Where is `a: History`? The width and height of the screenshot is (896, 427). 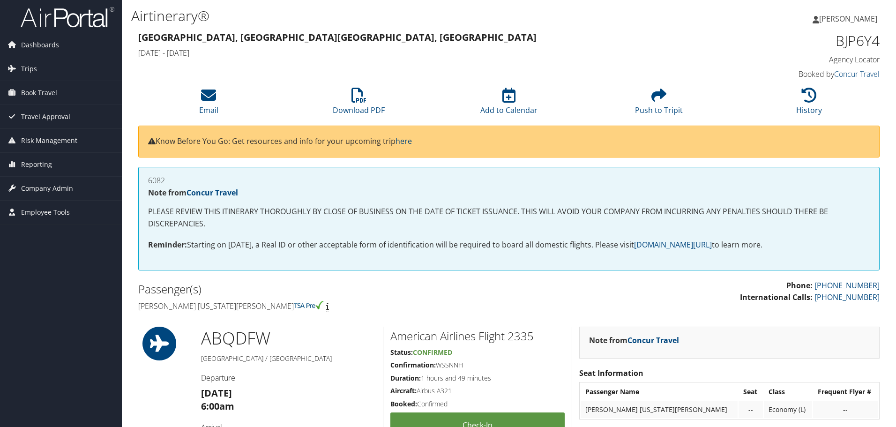 a: History is located at coordinates (809, 104).